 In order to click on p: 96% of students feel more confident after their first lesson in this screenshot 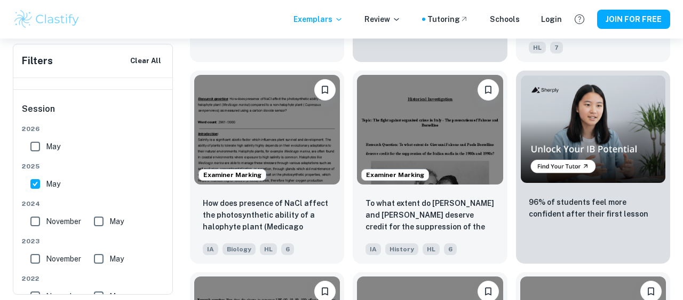, I will do `click(593, 208)`.